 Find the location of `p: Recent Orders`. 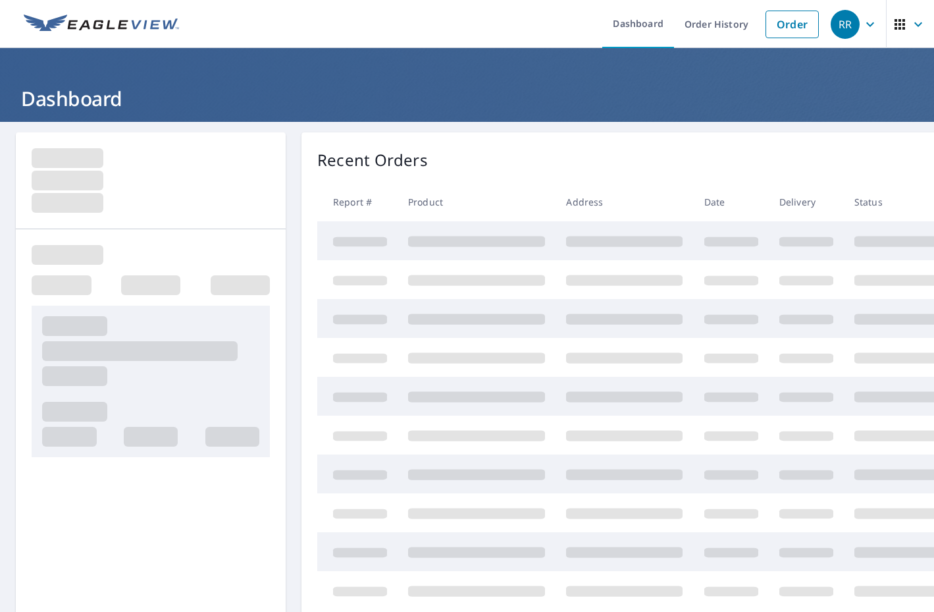

p: Recent Orders is located at coordinates (373, 160).